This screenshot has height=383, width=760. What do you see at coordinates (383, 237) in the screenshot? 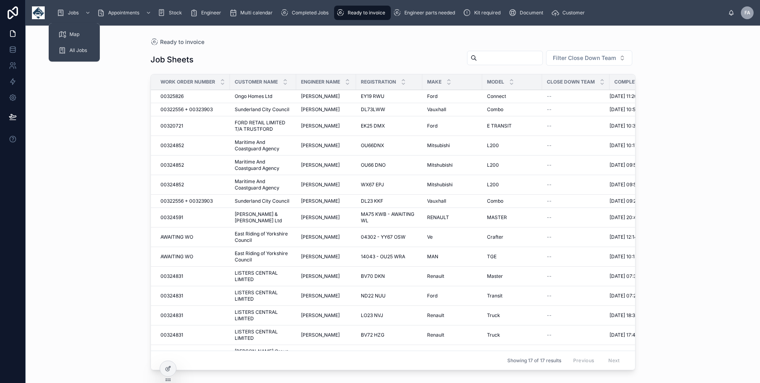
I see `span: 04302 - YY67 OSW` at bounding box center [383, 237].